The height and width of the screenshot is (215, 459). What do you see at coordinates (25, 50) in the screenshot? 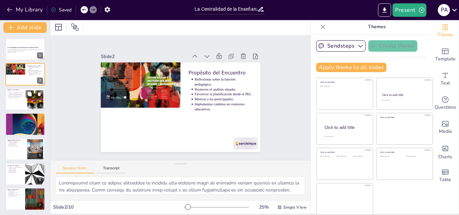
I see `p: Un enfoque pedagógico para mejorar la gestión escolar, reflexionando sobre la función pedagógica ...` at bounding box center [25, 50].